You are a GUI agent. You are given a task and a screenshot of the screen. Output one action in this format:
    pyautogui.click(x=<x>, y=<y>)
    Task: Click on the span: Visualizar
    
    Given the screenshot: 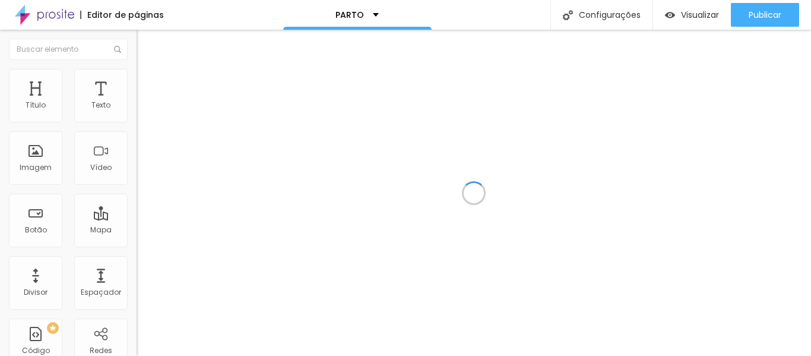 What is the action you would take?
    pyautogui.click(x=700, y=15)
    